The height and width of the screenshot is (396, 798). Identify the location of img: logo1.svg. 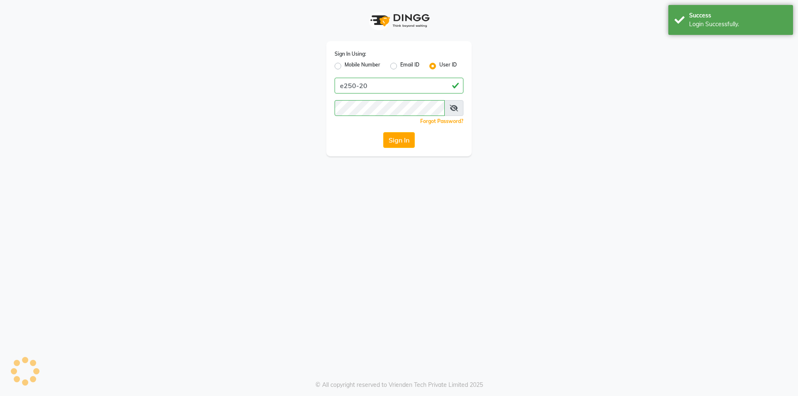
(399, 20).